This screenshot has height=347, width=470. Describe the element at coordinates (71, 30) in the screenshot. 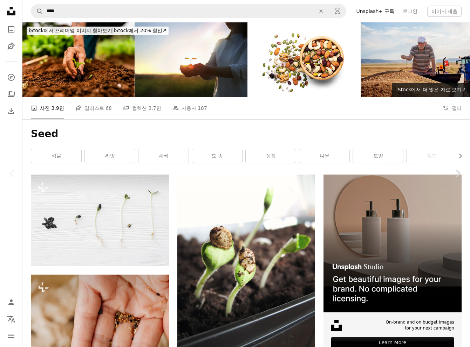

I see `span: iStock에서 프리미엄 이미지 찾아보기 |` at that location.